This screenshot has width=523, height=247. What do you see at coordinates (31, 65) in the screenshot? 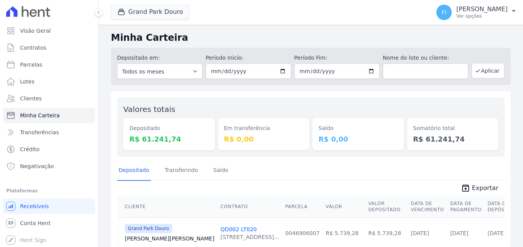
I see `span: Parcelas` at bounding box center [31, 65].